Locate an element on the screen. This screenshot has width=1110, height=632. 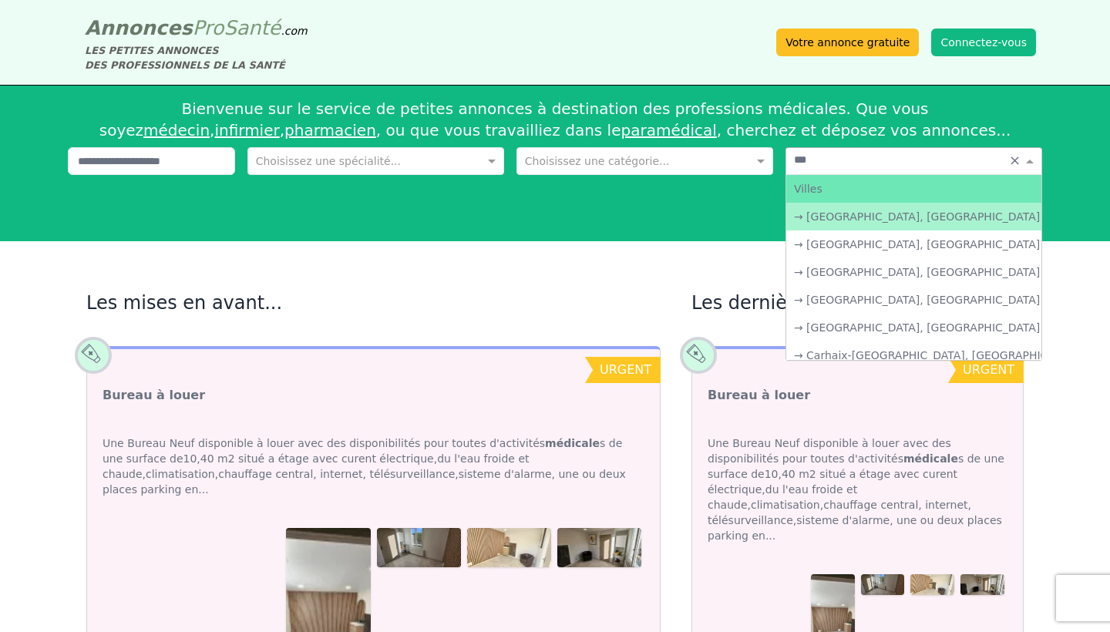
ng-dropdown-panel: Options list is located at coordinates (913, 267).